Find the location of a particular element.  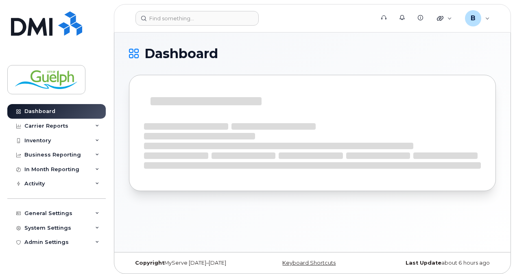

strong: Copyright is located at coordinates (150, 263).